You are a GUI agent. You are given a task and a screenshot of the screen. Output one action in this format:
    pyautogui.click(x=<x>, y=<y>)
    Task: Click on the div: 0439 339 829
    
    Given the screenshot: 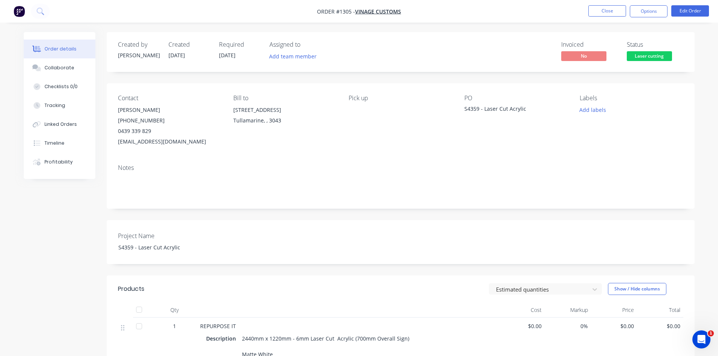 What is the action you would take?
    pyautogui.click(x=170, y=131)
    